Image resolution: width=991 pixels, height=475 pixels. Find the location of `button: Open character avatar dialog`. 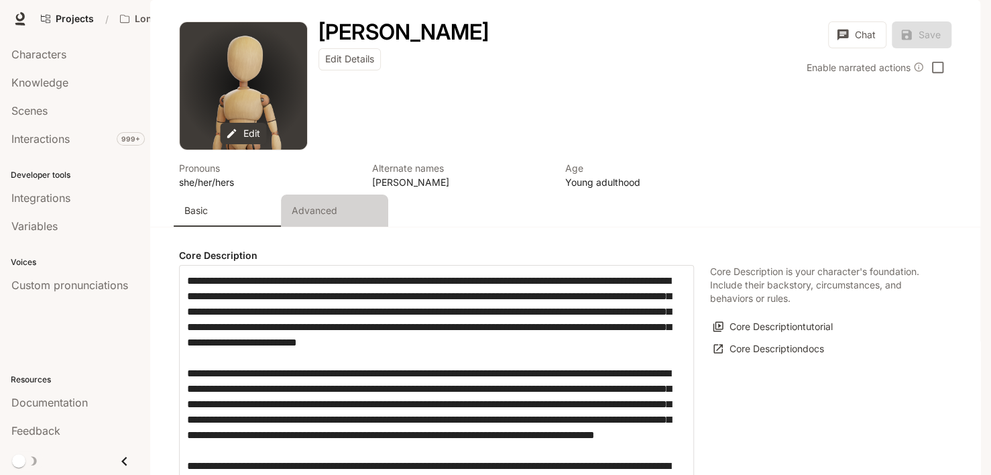

button: Open character avatar dialog is located at coordinates (243, 86).